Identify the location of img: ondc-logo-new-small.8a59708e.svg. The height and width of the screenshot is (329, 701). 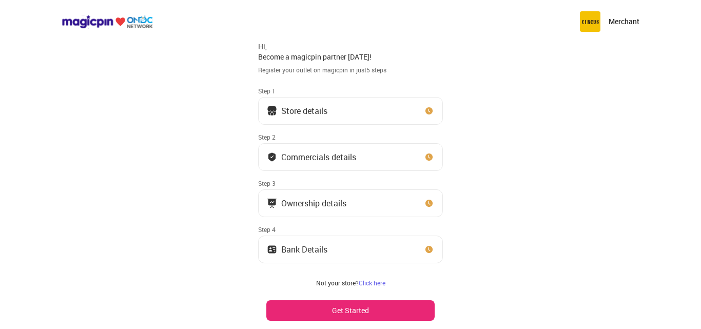
(107, 22).